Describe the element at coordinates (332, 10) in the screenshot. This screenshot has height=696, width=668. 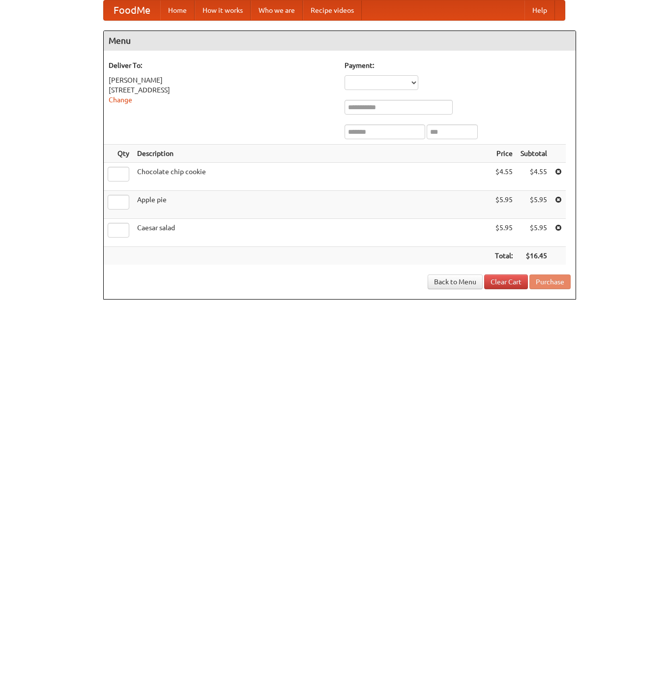
I see `a: Recipe videos` at that location.